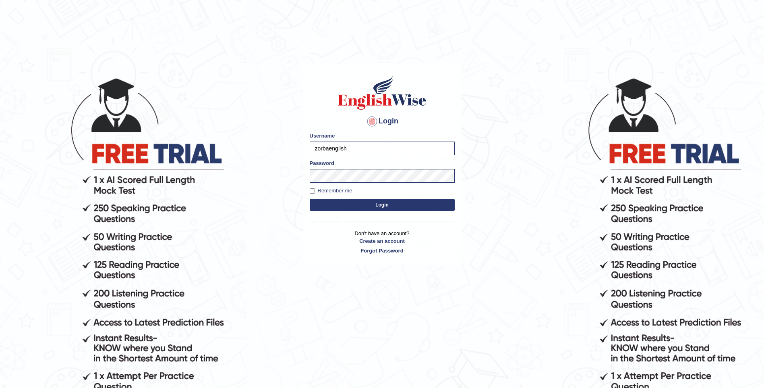 Image resolution: width=764 pixels, height=388 pixels. I want to click on p: Don't have an account?, so click(382, 242).